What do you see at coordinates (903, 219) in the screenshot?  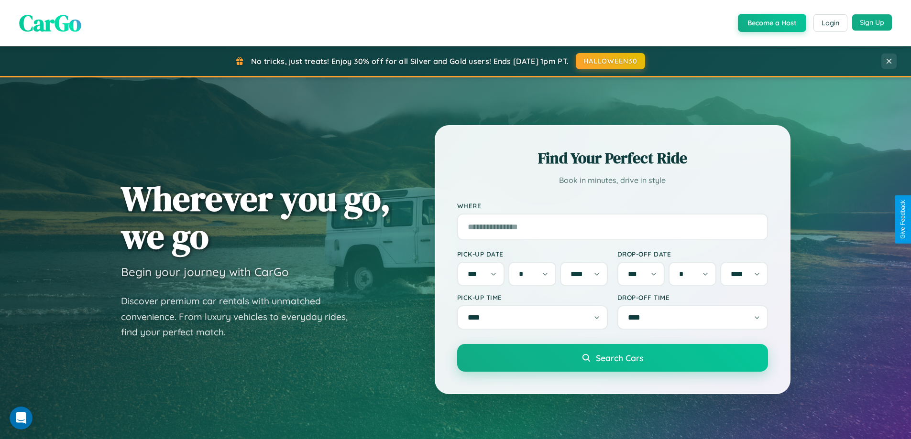 I see `div: Give Feedback` at bounding box center [903, 219].